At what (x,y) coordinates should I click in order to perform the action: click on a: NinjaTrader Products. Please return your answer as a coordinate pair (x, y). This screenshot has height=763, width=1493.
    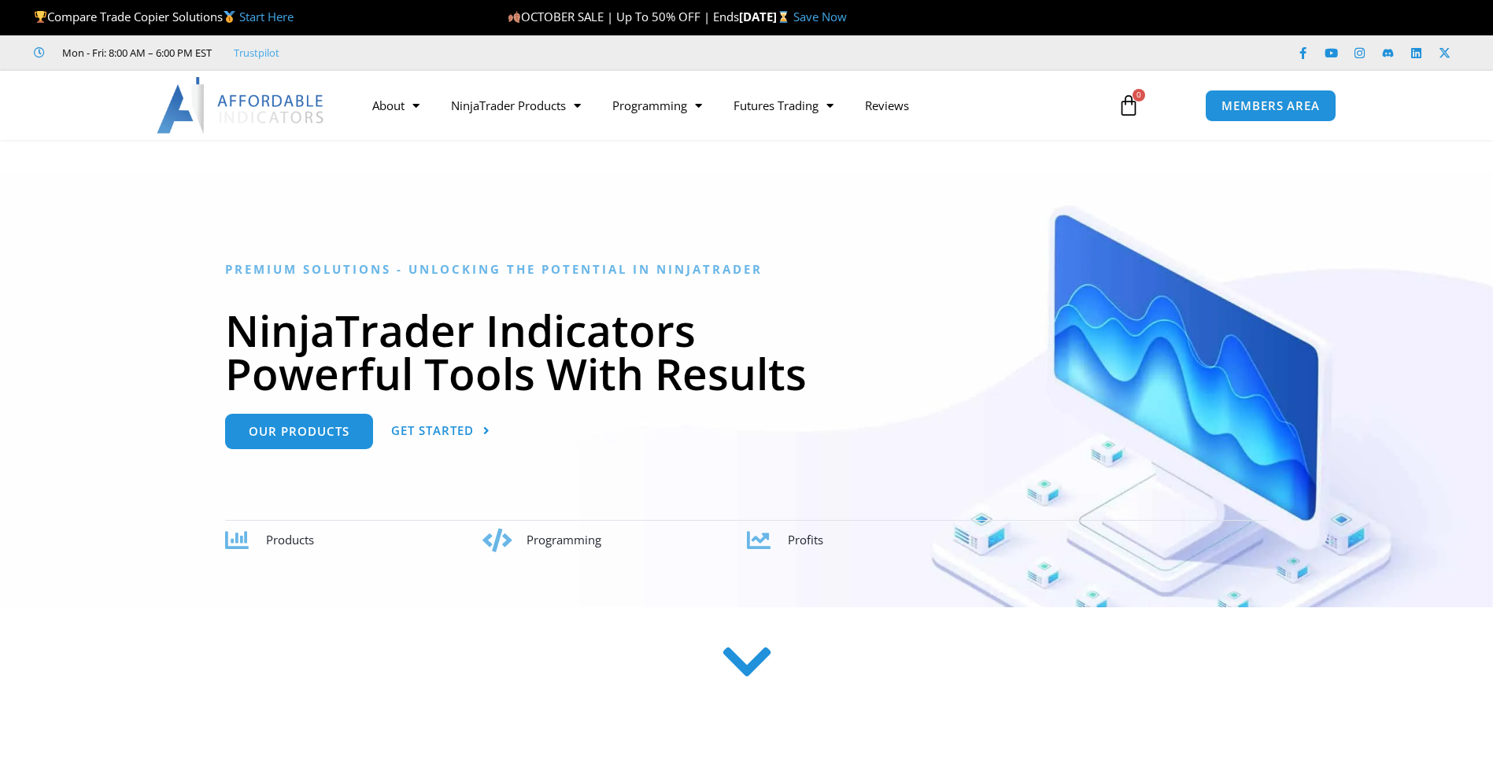
    Looking at the image, I should click on (516, 105).